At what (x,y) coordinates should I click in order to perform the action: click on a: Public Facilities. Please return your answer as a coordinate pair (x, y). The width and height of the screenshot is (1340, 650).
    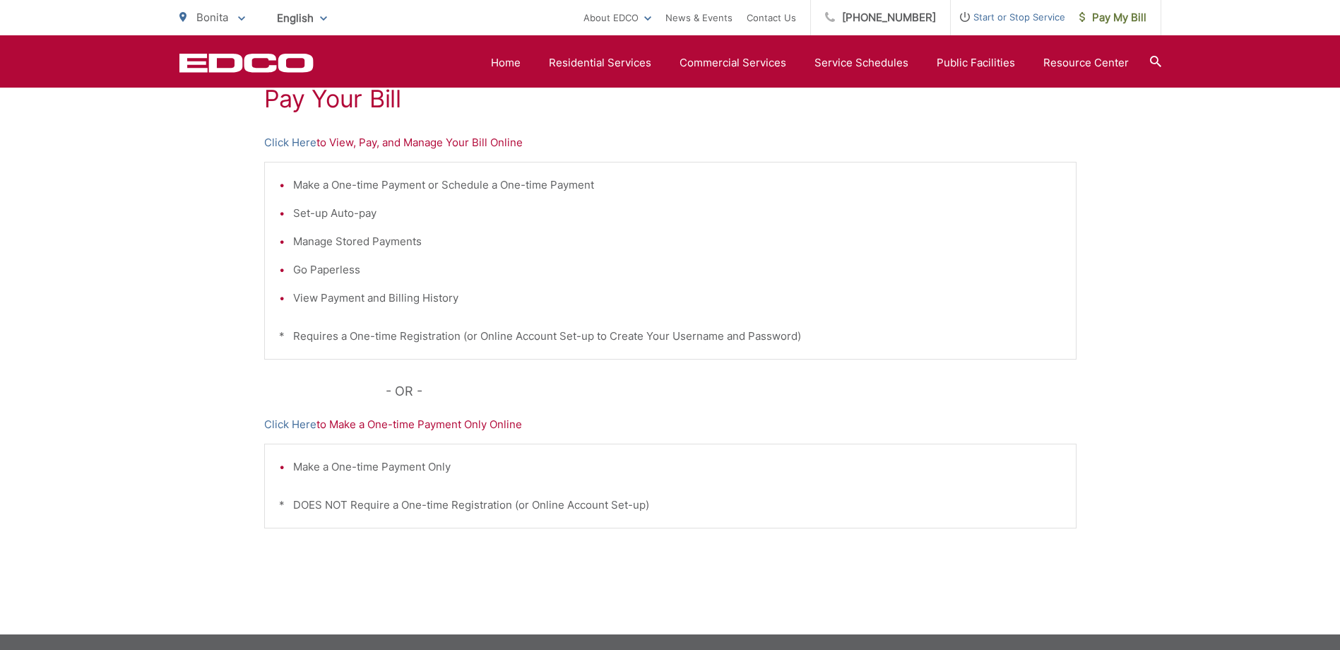
    Looking at the image, I should click on (976, 63).